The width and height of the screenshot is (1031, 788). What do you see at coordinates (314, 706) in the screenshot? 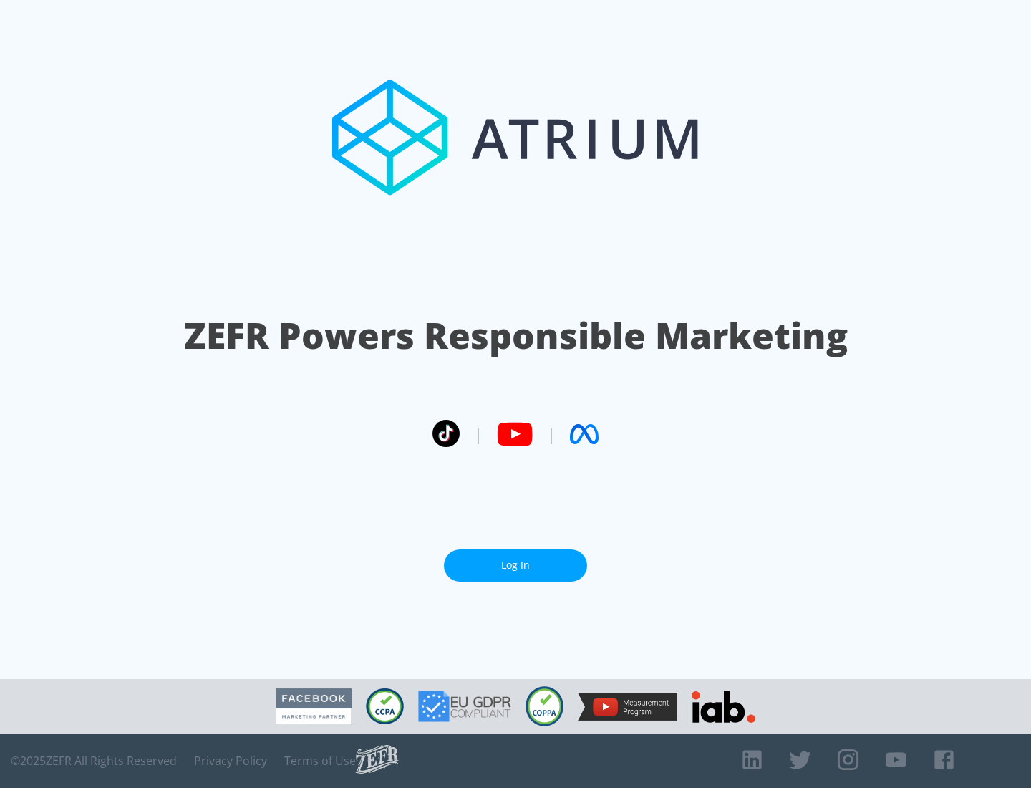
I see `img: Facebook Marketing Partner` at bounding box center [314, 706].